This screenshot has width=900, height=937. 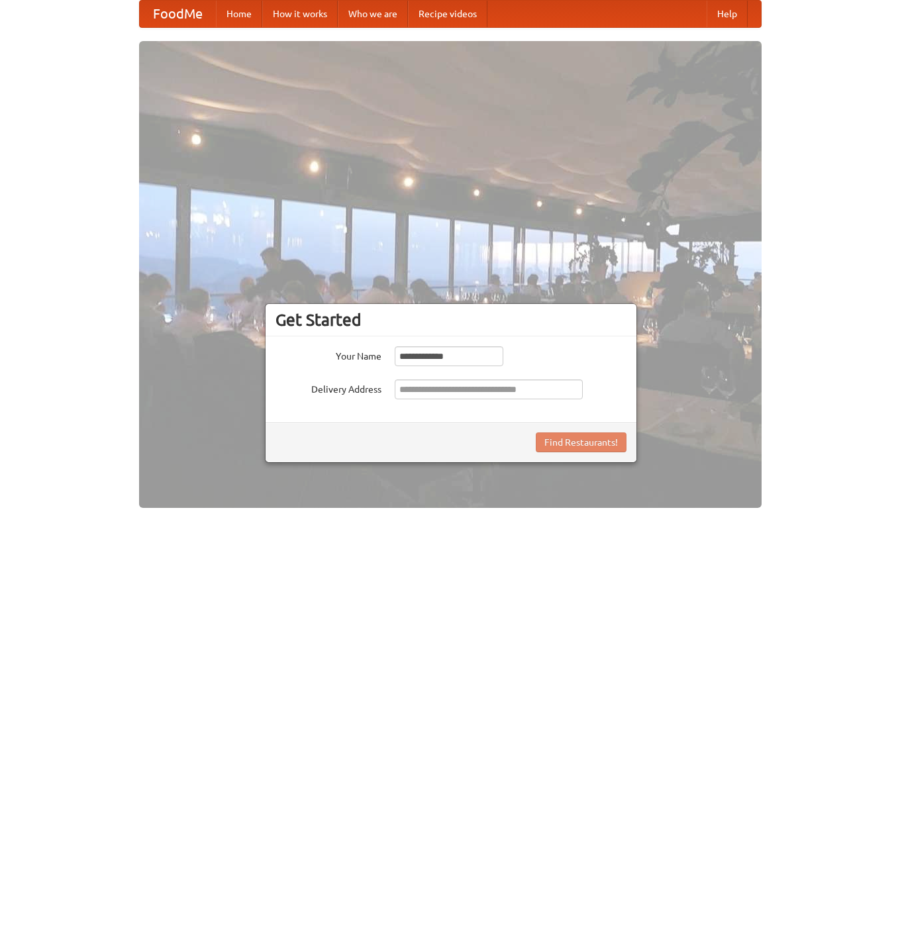 What do you see at coordinates (239, 14) in the screenshot?
I see `a: Home` at bounding box center [239, 14].